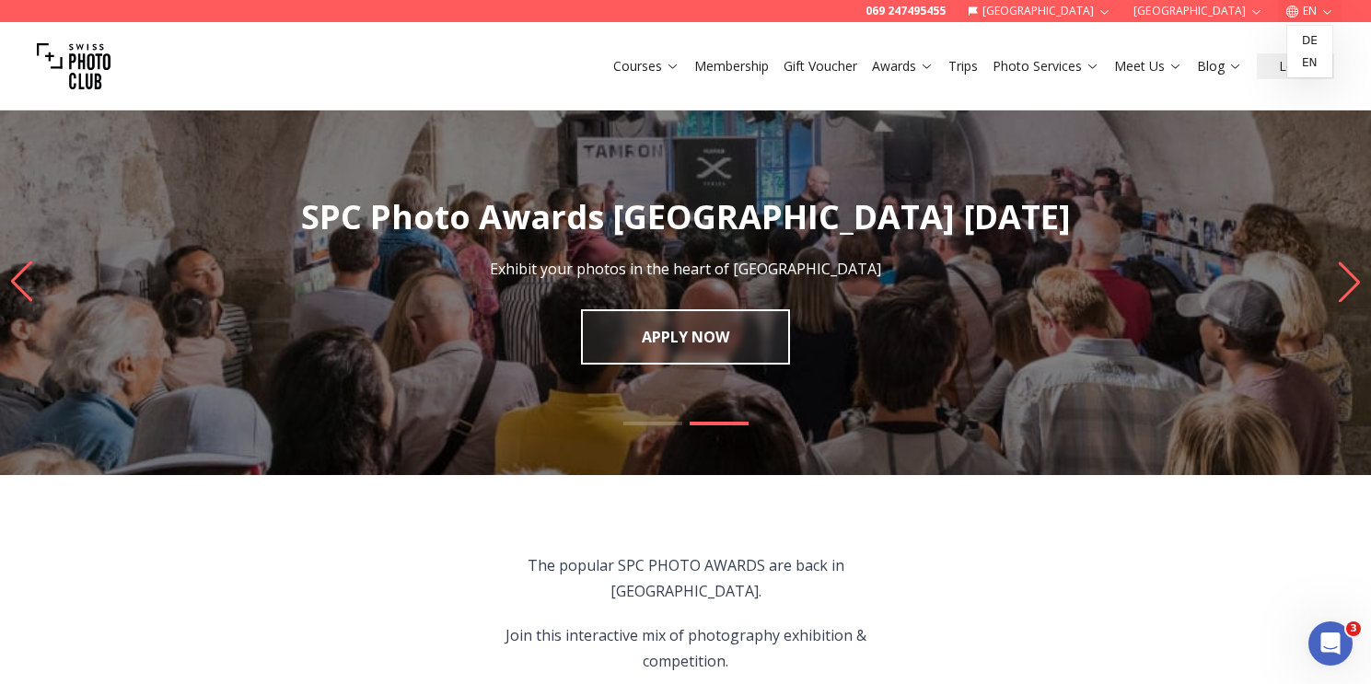  I want to click on a: Awards, so click(902, 66).